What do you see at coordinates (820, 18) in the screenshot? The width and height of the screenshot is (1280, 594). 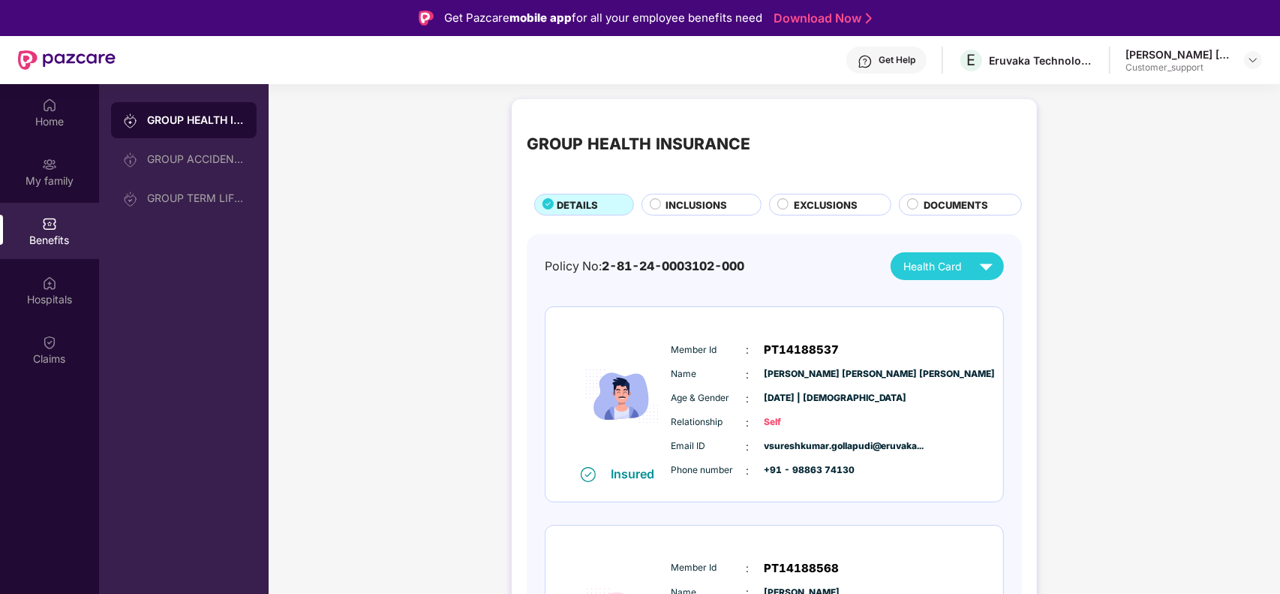 I see `a: Download Now` at bounding box center [820, 18].